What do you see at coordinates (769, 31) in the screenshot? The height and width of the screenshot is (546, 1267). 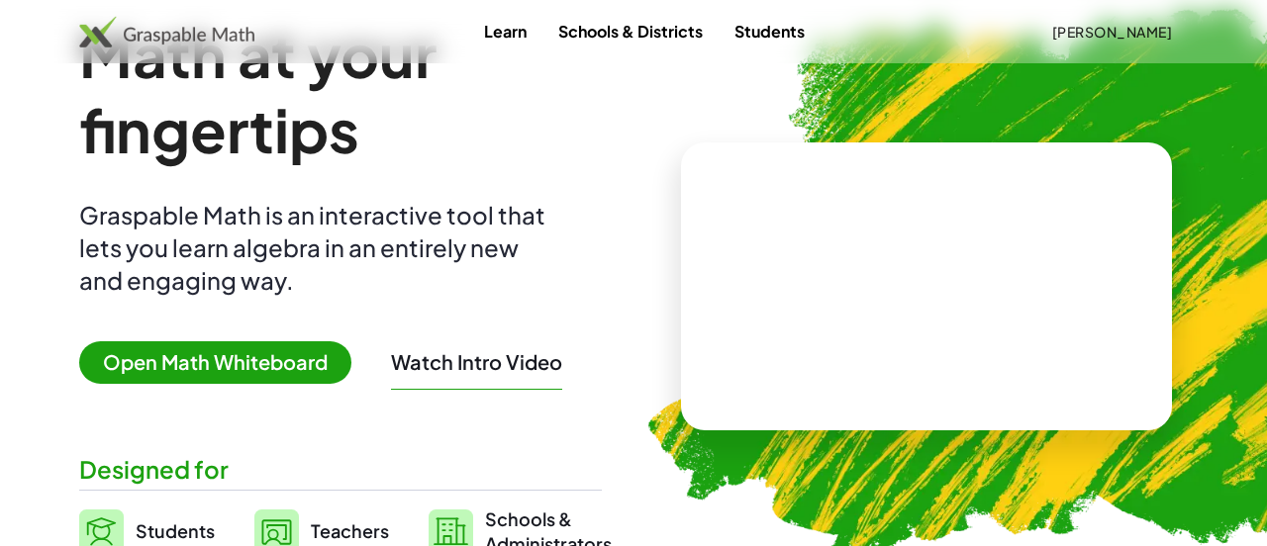 I see `a: Students` at bounding box center [769, 31].